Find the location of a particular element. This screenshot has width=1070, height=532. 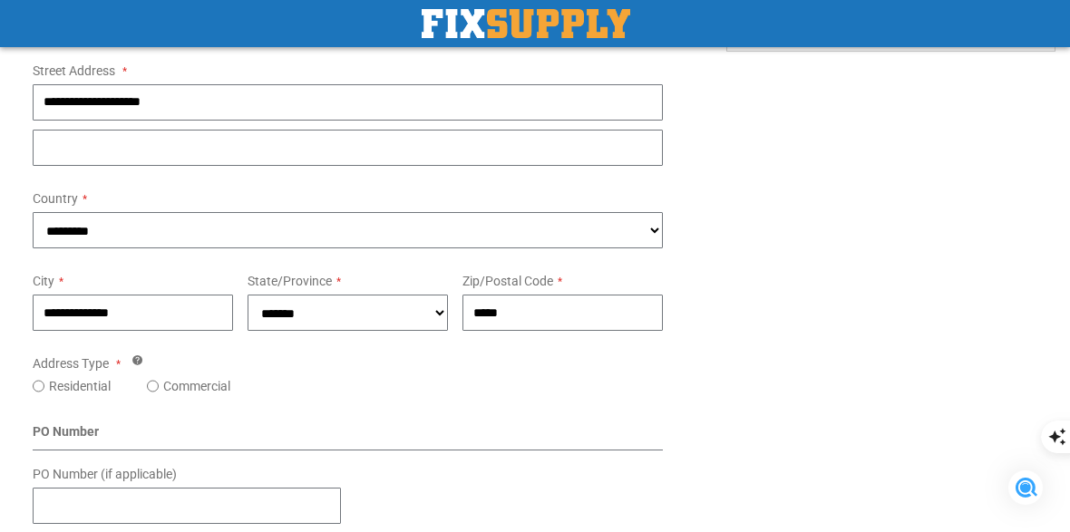

label: Residential is located at coordinates (80, 386).